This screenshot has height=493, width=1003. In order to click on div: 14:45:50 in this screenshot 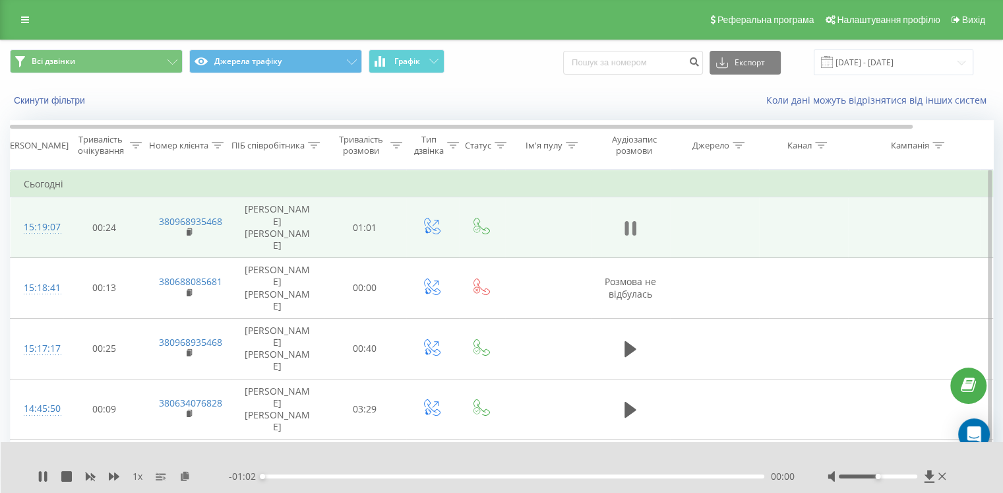, I will do `click(37, 408)`.